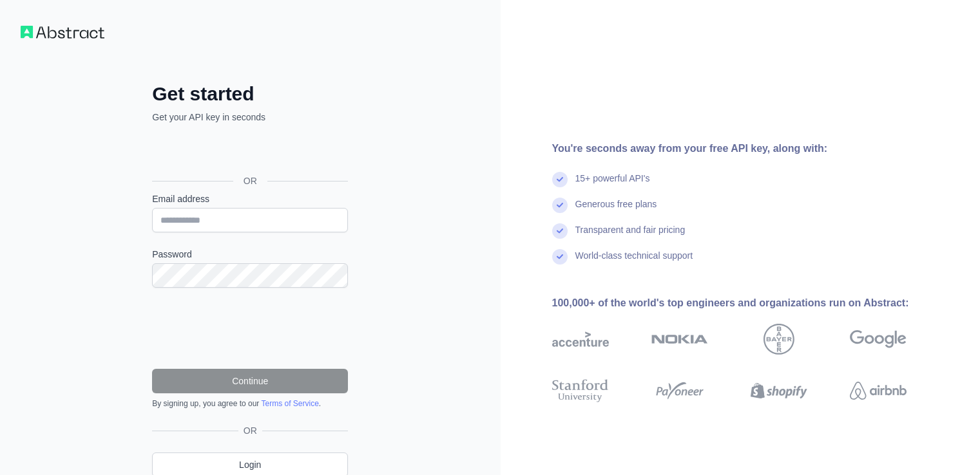 The image size is (980, 475). What do you see at coordinates (878, 391) in the screenshot?
I see `img: airbnb` at bounding box center [878, 391].